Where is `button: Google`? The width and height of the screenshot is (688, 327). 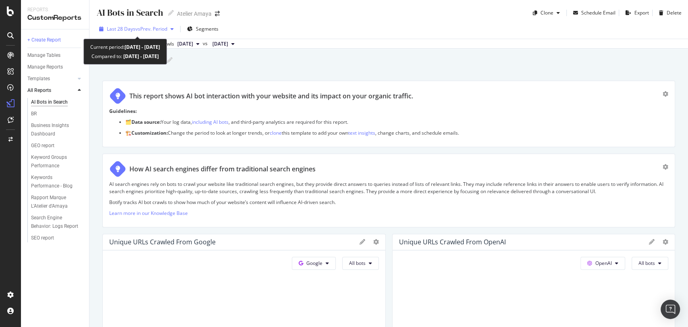 button: Google is located at coordinates (314, 263).